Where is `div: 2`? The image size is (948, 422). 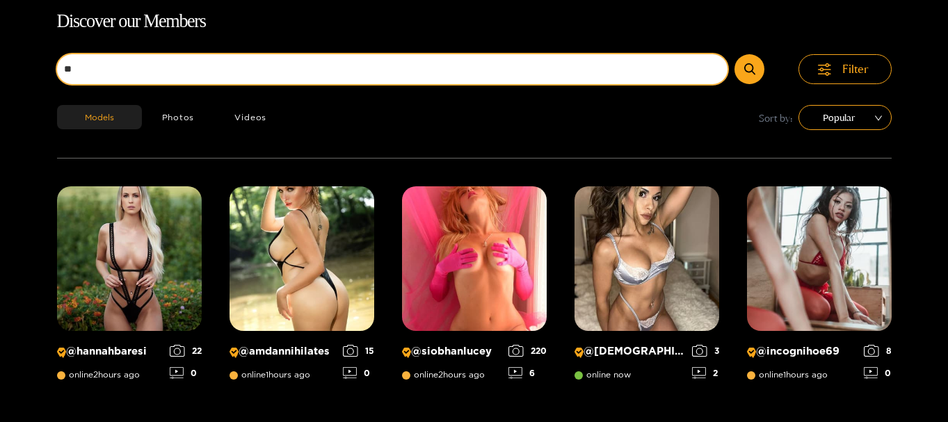
div: 2 is located at coordinates (706, 373).